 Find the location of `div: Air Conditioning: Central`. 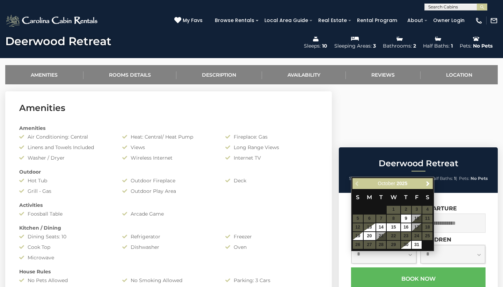

div: Air Conditioning: Central is located at coordinates (65, 137).